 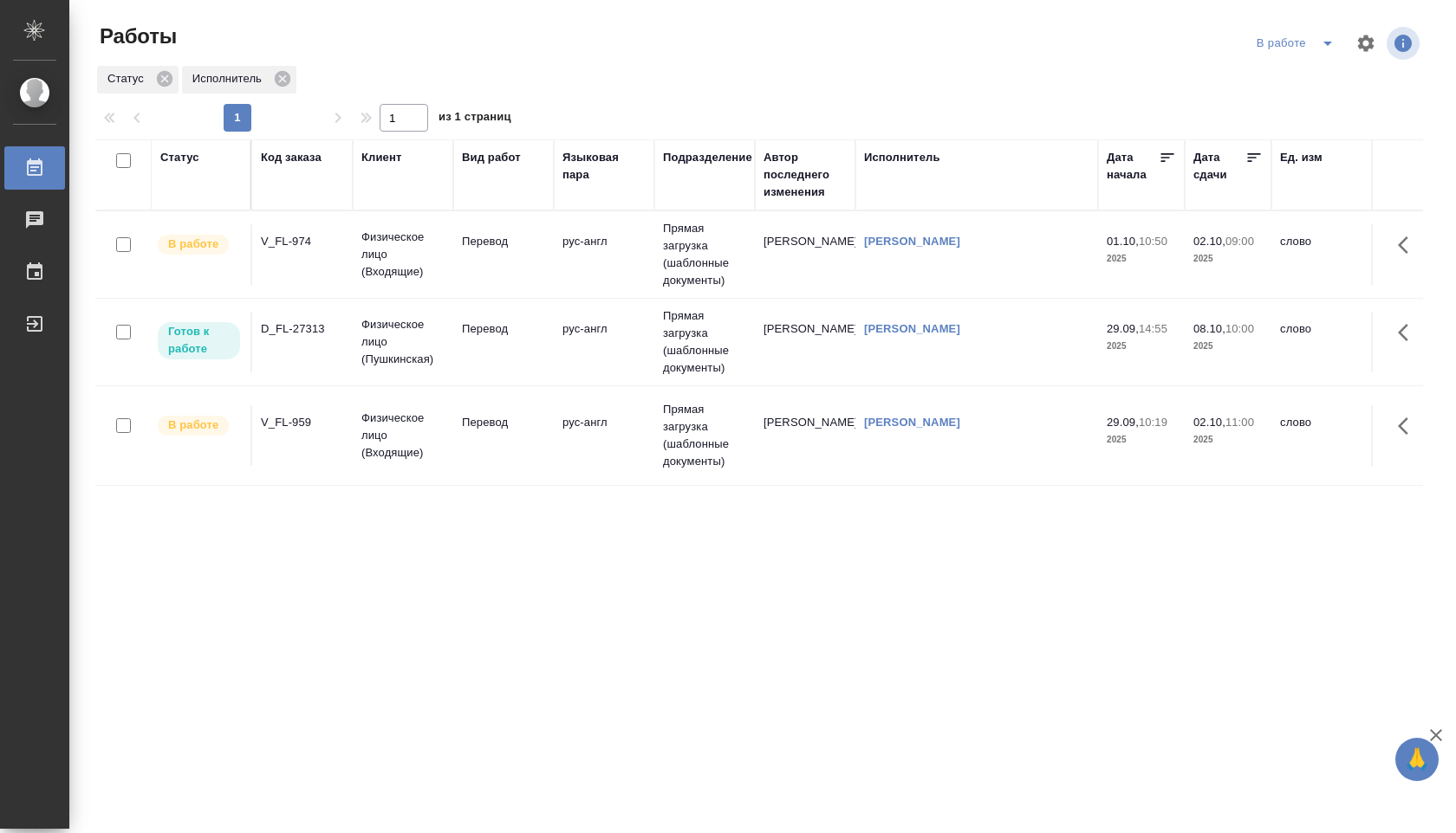 I want to click on p: 11:00, so click(x=1239, y=422).